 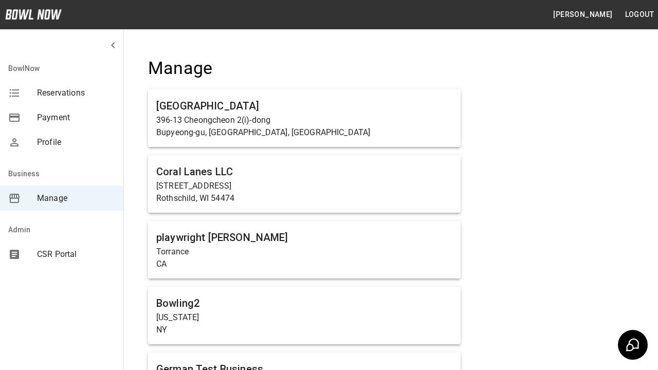 I want to click on span: CSR Portal, so click(x=76, y=254).